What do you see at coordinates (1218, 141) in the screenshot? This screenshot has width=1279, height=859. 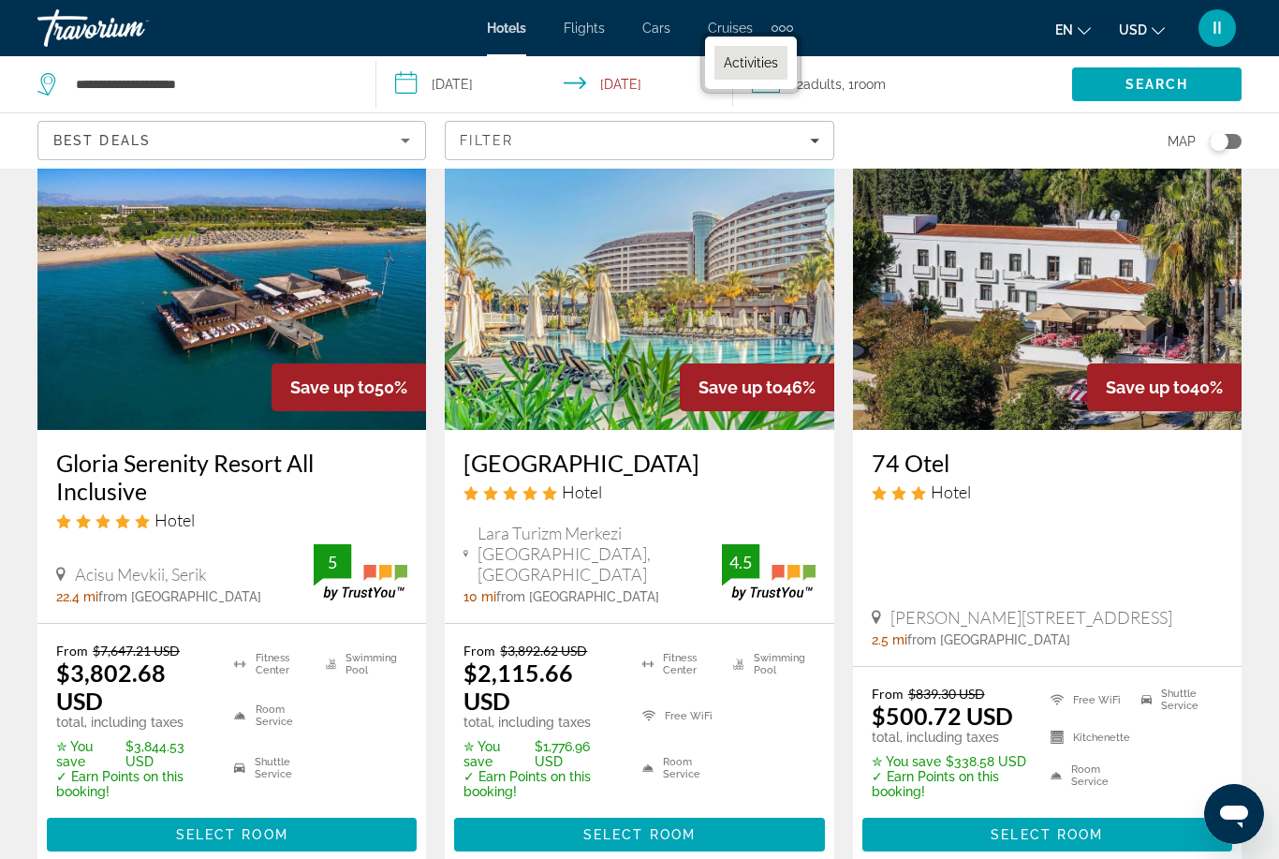 I see `button: Toggle map` at bounding box center [1218, 141].